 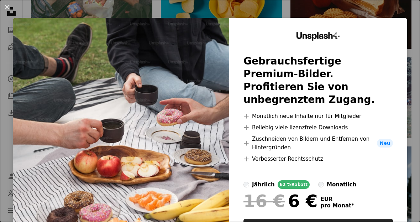 What do you see at coordinates (318, 159) in the screenshot?
I see `li: Verbesserter Rechtsschutz` at bounding box center [318, 159].